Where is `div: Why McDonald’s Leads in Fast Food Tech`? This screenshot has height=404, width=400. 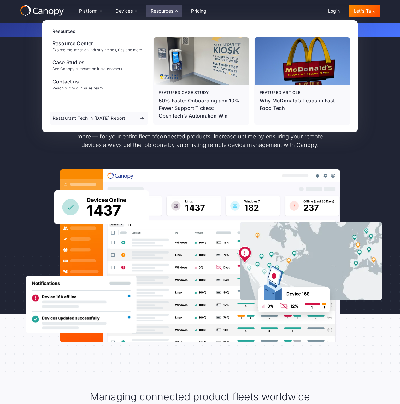
div: Why McDonald’s Leads in Fast Food Tech is located at coordinates (302, 104).